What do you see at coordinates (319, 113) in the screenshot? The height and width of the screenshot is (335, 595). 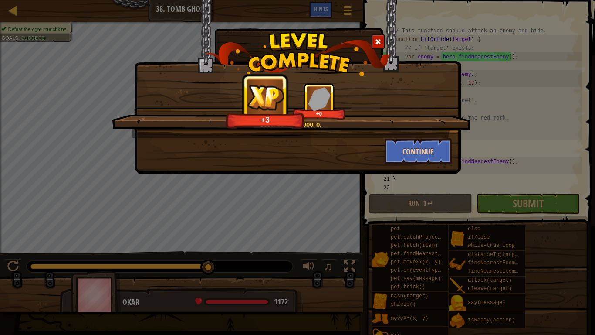 I see `div: +0` at bounding box center [319, 113].